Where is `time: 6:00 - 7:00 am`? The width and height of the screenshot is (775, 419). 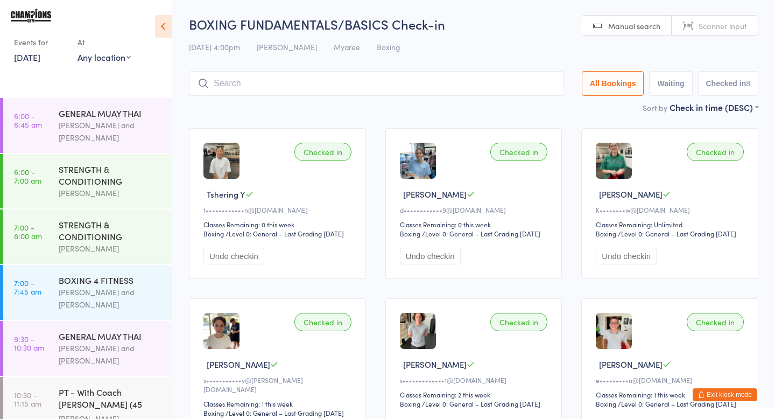
time: 6:00 - 7:00 am is located at coordinates (27, 176).